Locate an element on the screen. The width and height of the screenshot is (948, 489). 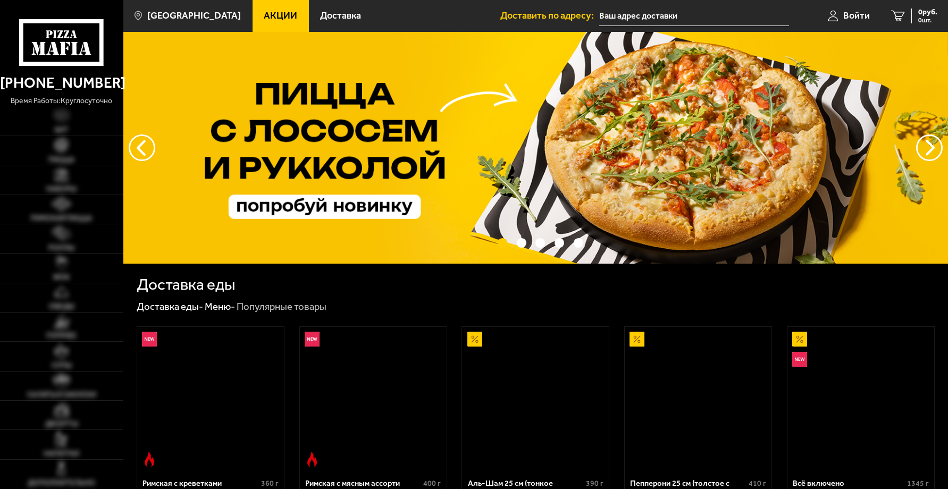
span: Салаты и закуски is located at coordinates (62, 395).